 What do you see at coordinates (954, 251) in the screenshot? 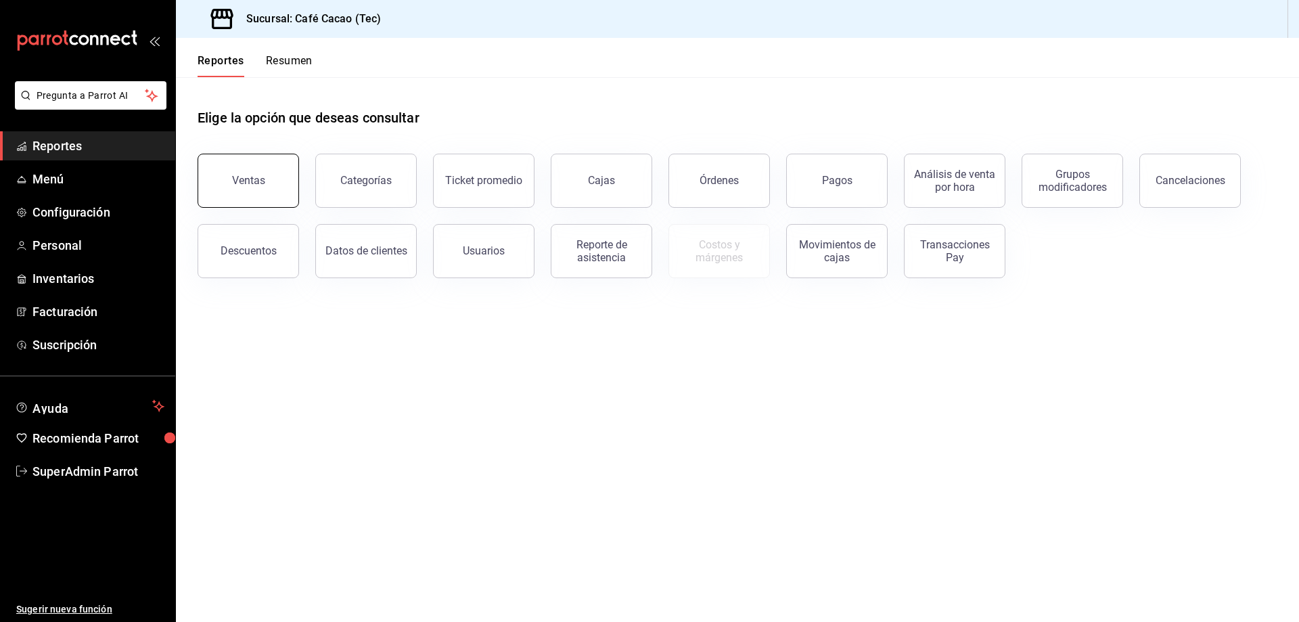
I see `button: Transacciones Pay` at bounding box center [954, 251].